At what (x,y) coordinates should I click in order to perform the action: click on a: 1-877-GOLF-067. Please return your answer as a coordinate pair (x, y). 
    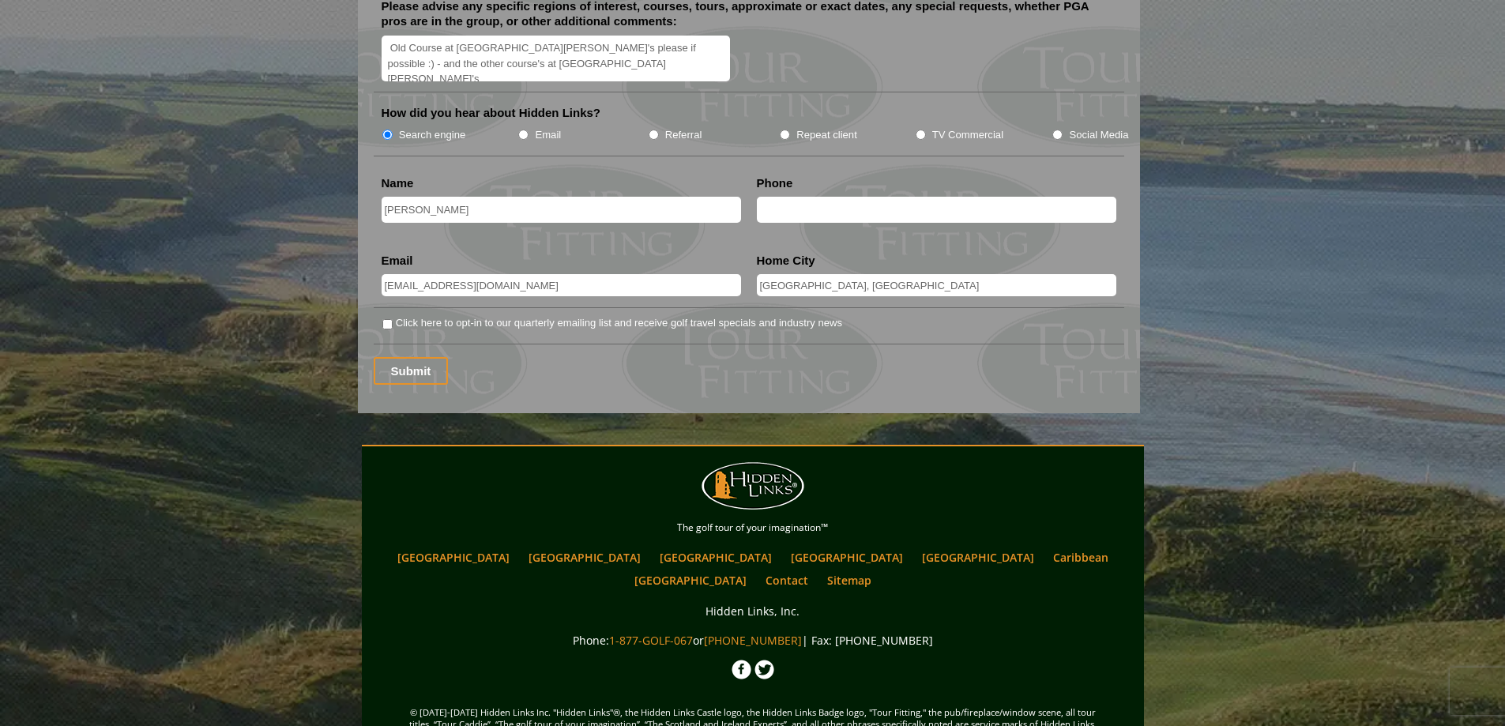
    Looking at the image, I should click on (651, 640).